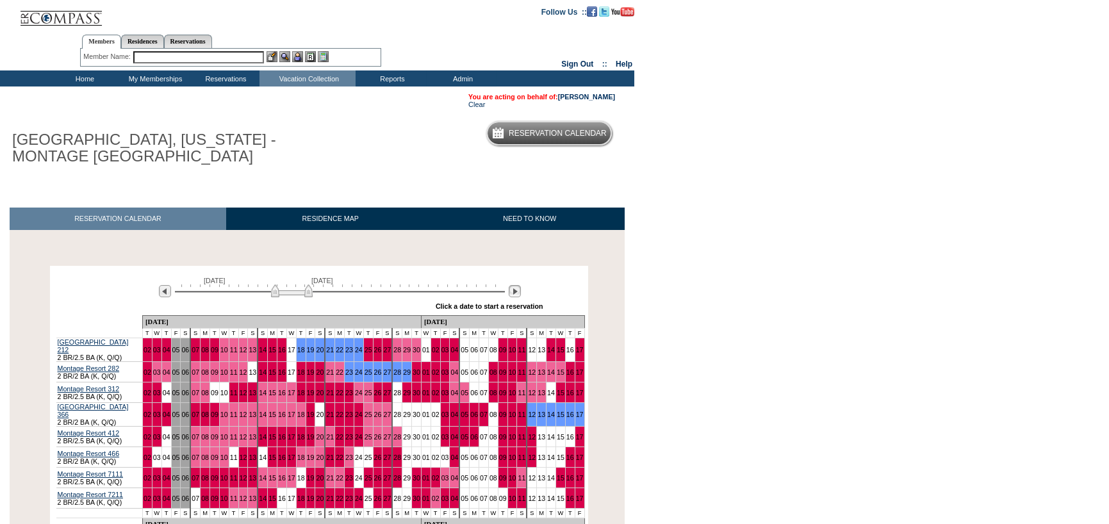 This screenshot has width=1109, height=524. What do you see at coordinates (407, 372) in the screenshot?
I see `a: 29` at bounding box center [407, 372].